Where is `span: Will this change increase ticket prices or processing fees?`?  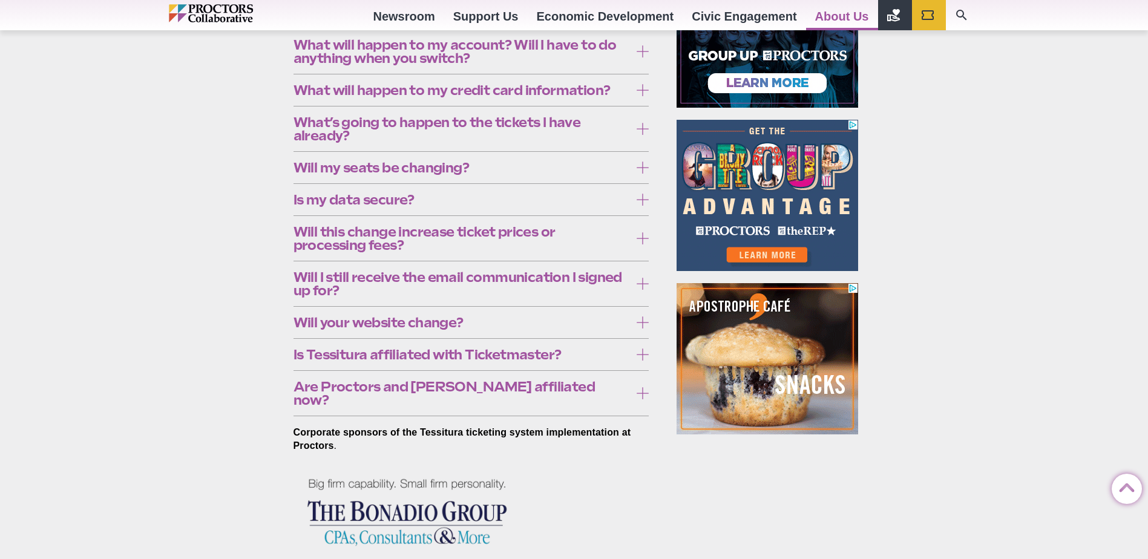 span: Will this change increase ticket prices or processing fees? is located at coordinates (462, 238).